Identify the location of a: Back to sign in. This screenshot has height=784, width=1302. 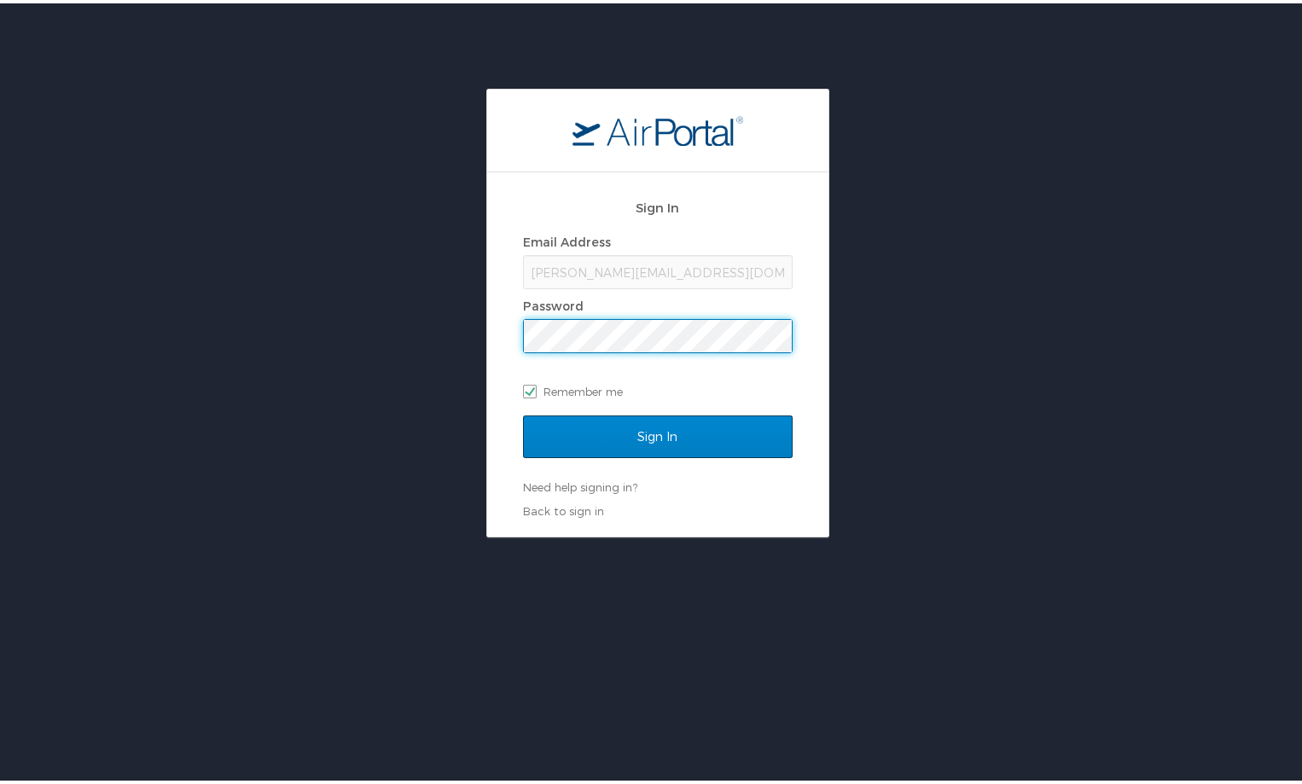
(563, 508).